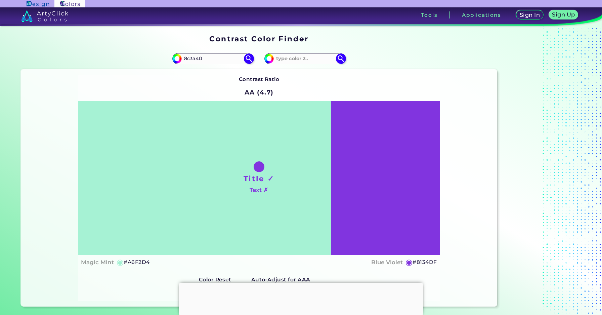 Image resolution: width=602 pixels, height=315 pixels. What do you see at coordinates (259, 39) in the screenshot?
I see `h1: Contrast Color Finder` at bounding box center [259, 39].